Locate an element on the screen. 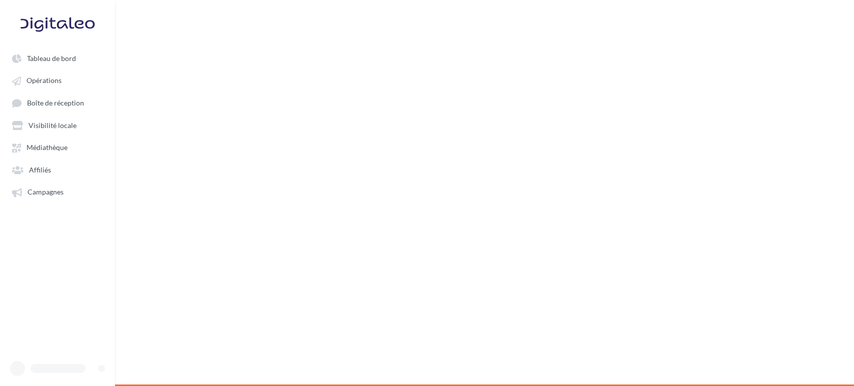 This screenshot has height=386, width=854. a: Visibilité locale is located at coordinates (58, 125).